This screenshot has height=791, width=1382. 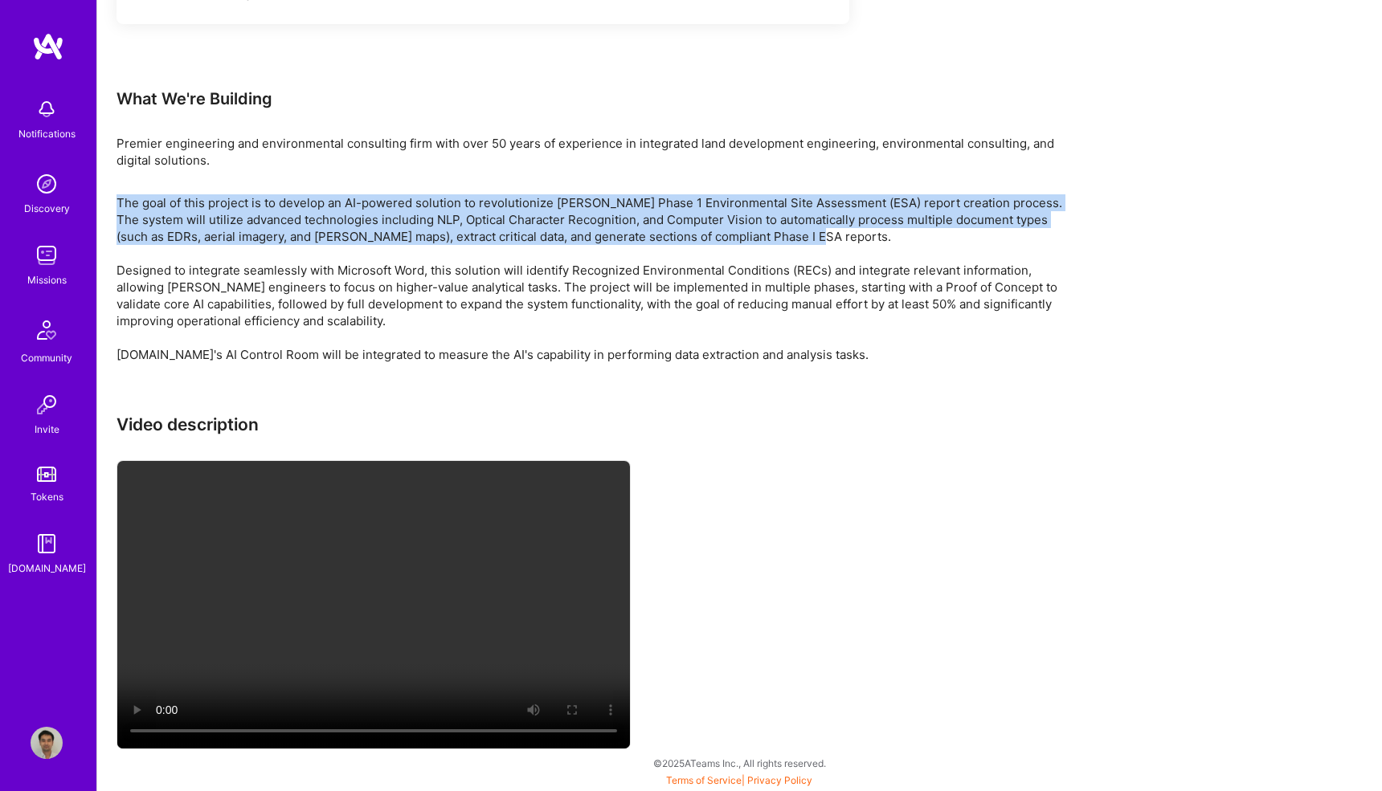 What do you see at coordinates (47, 429) in the screenshot?
I see `div: Invite` at bounding box center [47, 429].